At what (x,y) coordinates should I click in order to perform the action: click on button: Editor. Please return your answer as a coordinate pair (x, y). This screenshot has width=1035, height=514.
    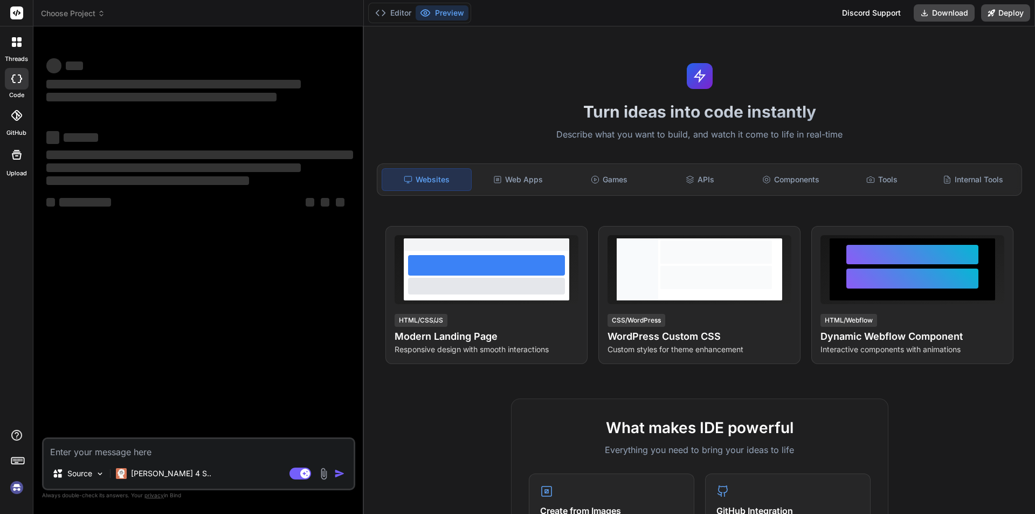
    Looking at the image, I should click on (393, 13).